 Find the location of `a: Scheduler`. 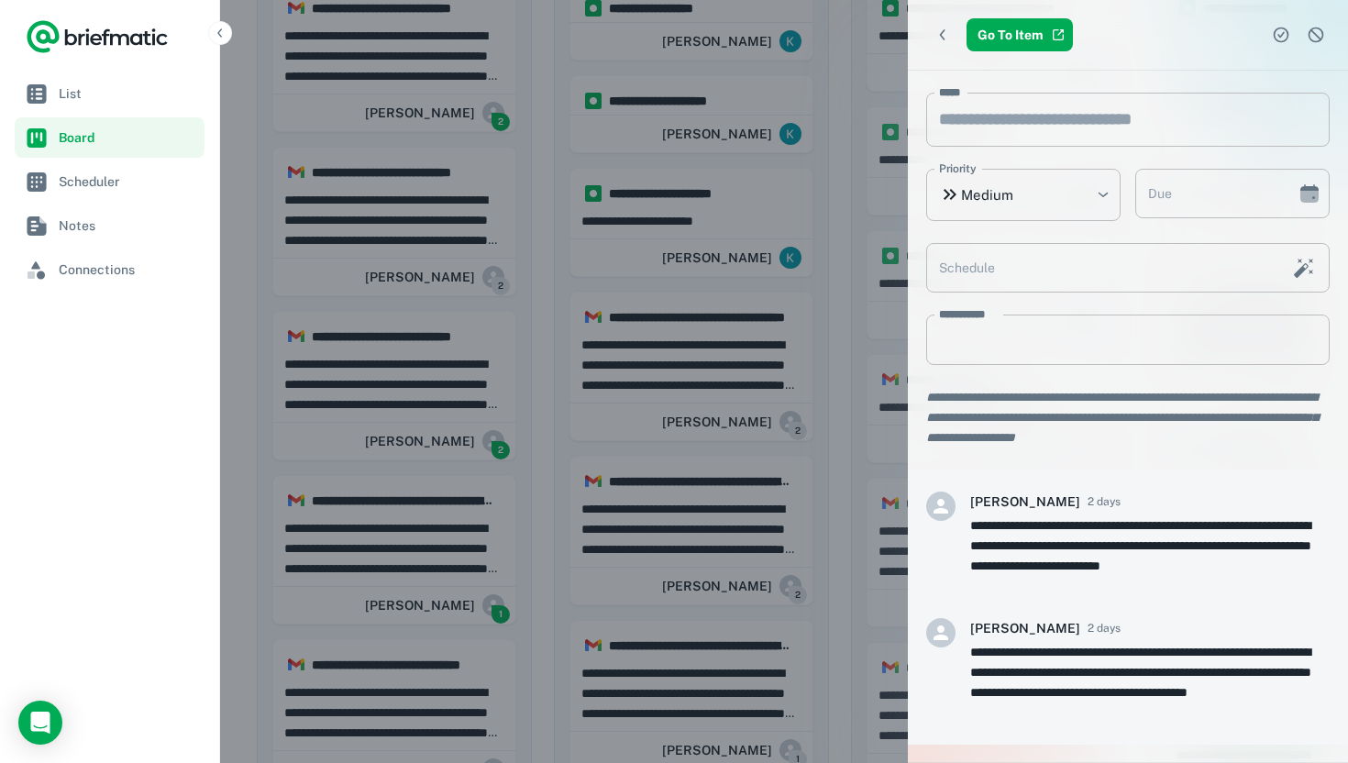

a: Scheduler is located at coordinates (109, 182).